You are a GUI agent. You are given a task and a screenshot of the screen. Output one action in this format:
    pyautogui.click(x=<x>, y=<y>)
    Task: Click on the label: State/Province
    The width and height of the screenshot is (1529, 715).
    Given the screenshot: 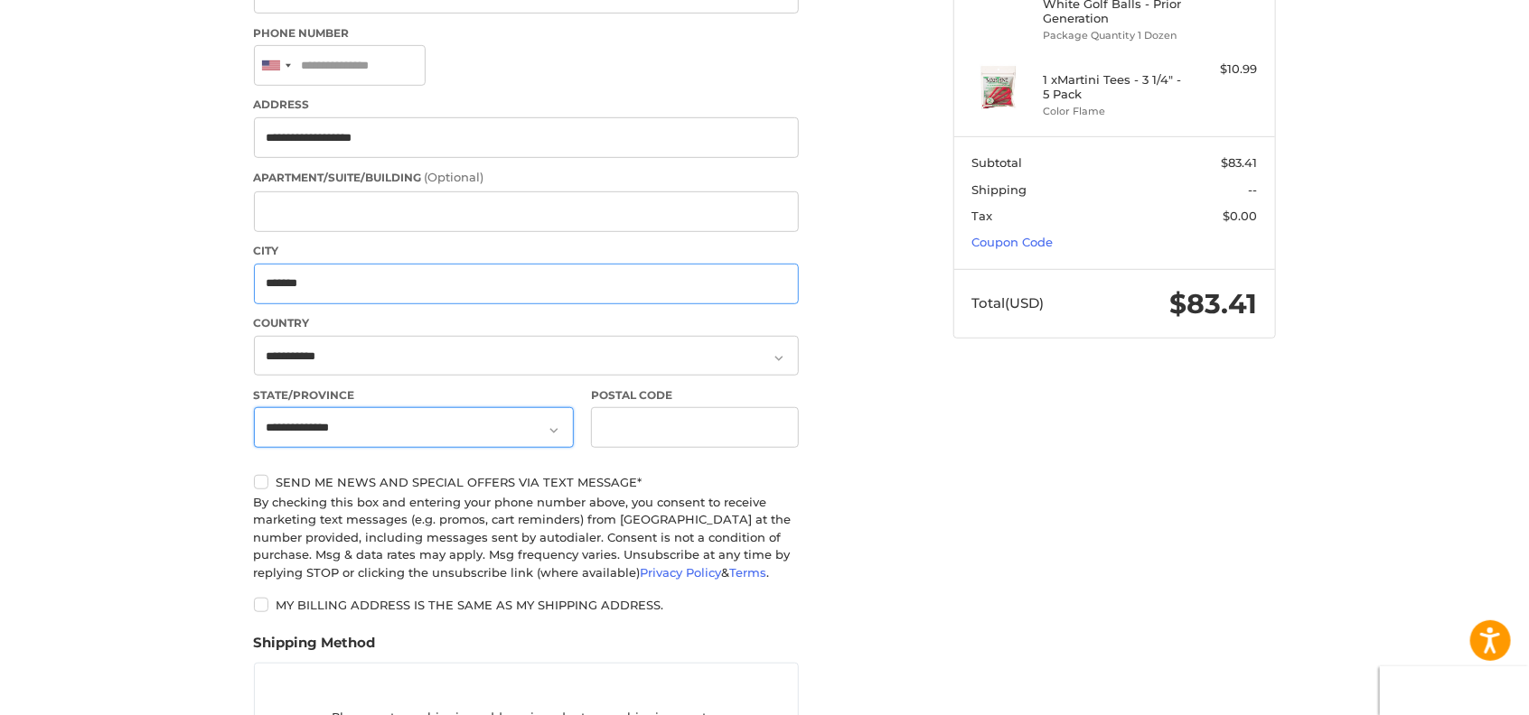 What is the action you would take?
    pyautogui.click(x=414, y=396)
    